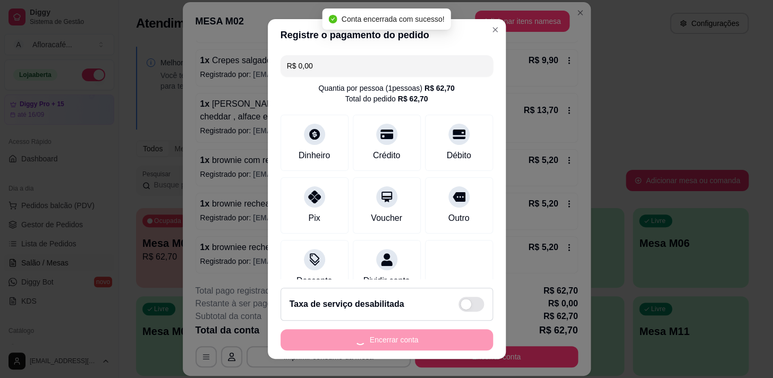 This screenshot has width=773, height=378. Describe the element at coordinates (386, 88) in the screenshot. I see `div: Quantia por pessoa ( 1 pessoas)` at that location.